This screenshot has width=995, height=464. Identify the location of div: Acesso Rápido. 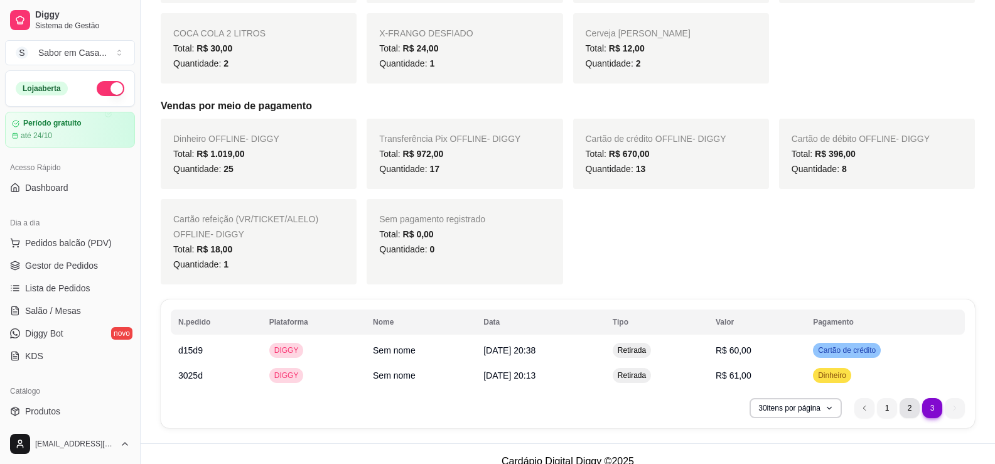
(70, 168).